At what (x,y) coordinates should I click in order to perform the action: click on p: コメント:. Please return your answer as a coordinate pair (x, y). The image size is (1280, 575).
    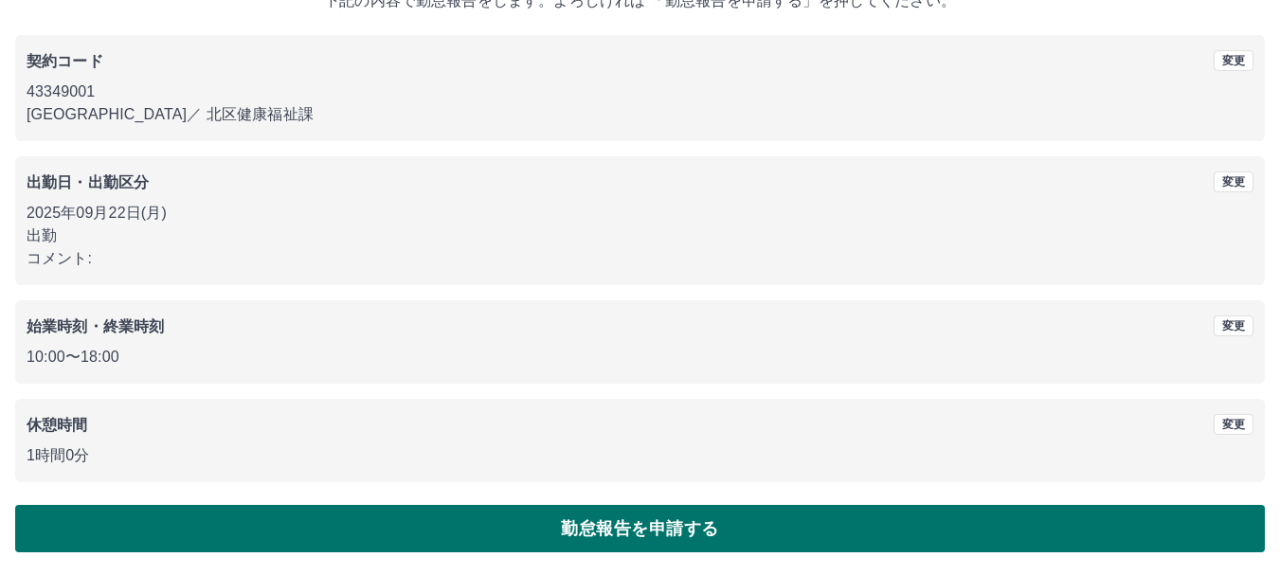
    Looking at the image, I should click on (639, 259).